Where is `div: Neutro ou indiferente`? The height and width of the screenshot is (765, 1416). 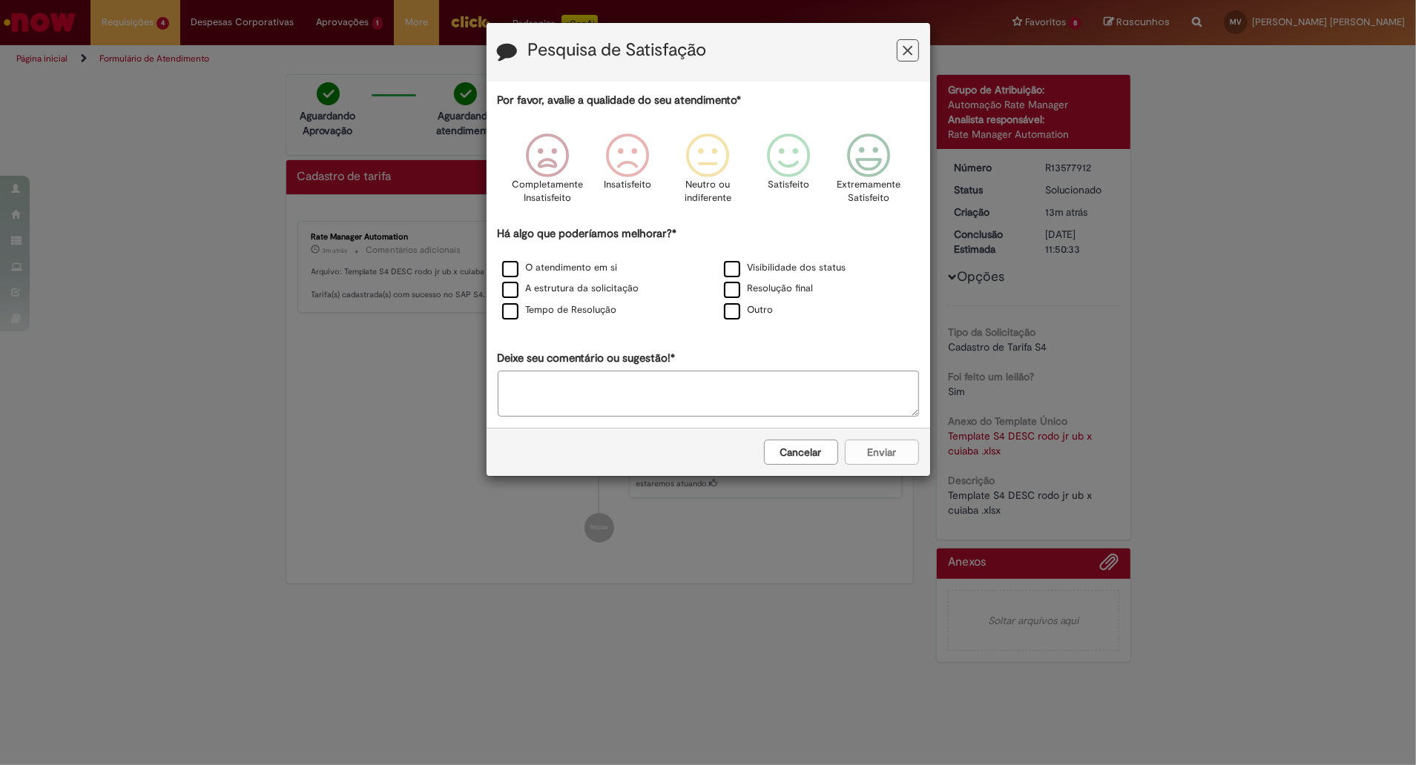 div: Neutro ou indiferente is located at coordinates (707, 173).